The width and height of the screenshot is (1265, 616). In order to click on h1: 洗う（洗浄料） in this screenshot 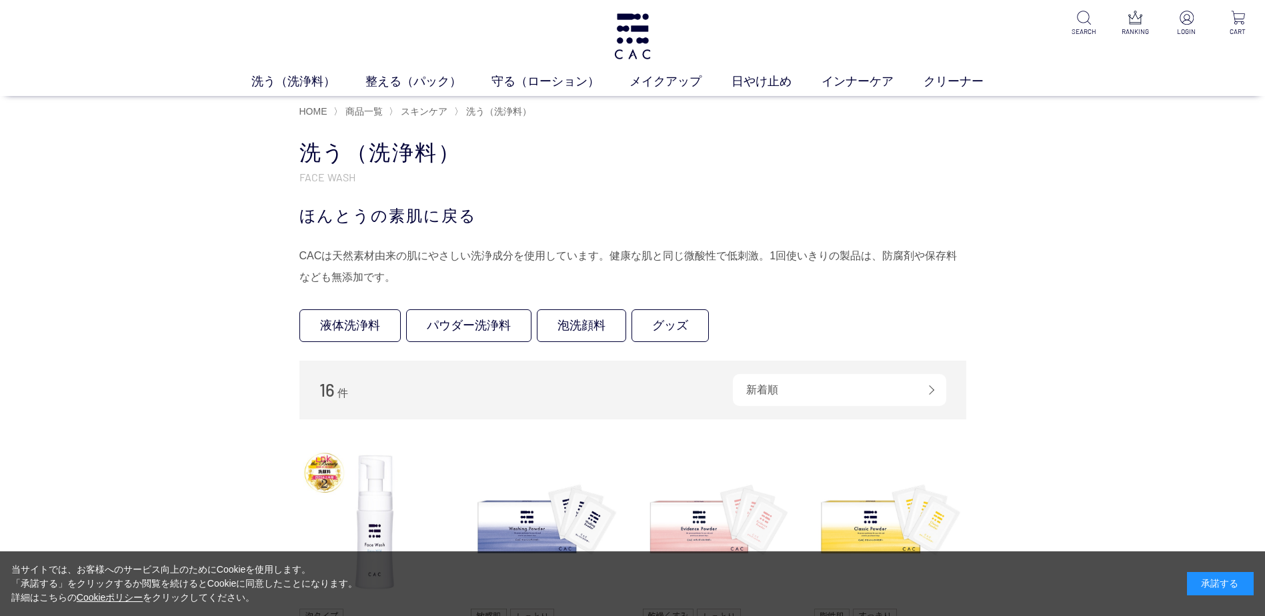, I will do `click(633, 153)`.